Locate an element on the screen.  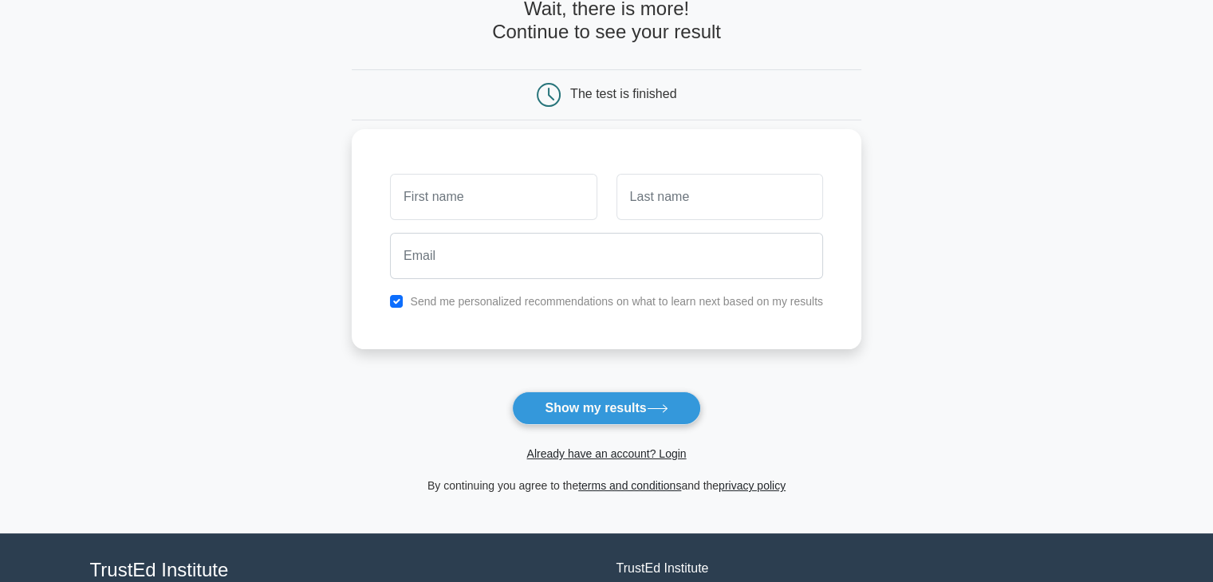
input: Email is located at coordinates (606, 256).